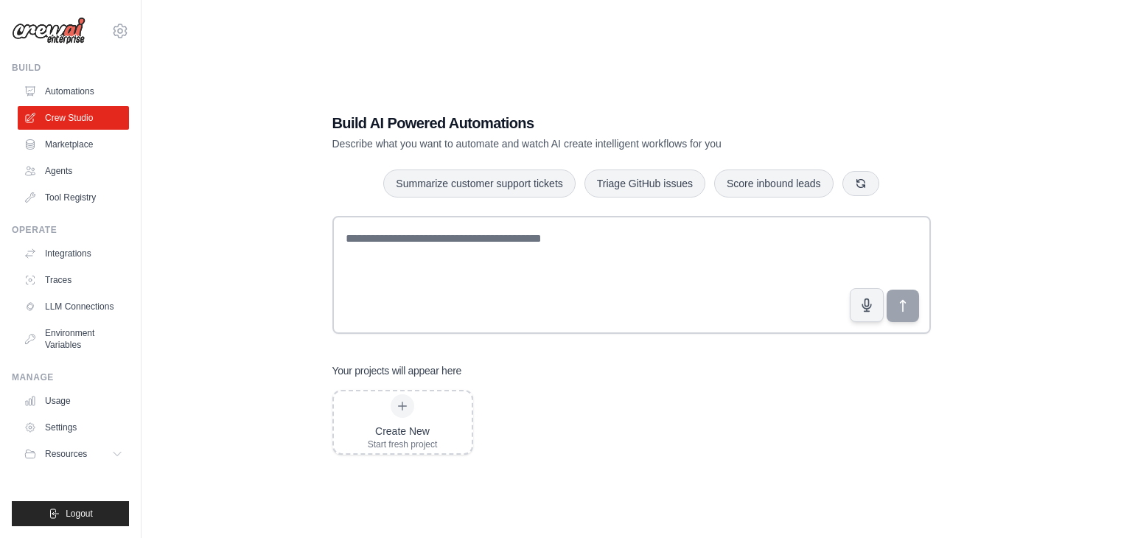  I want to click on a: Environment Variables, so click(73, 339).